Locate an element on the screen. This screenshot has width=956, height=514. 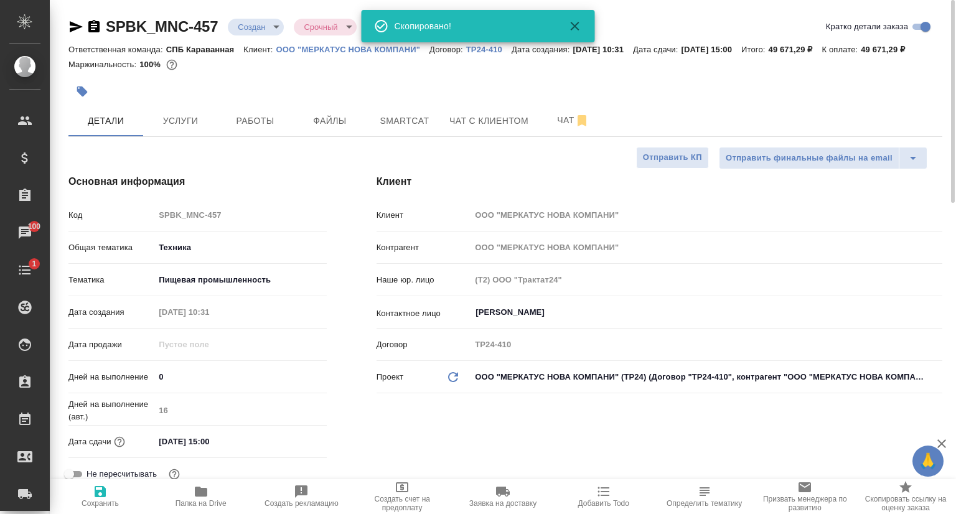
button: Open is located at coordinates (936, 312).